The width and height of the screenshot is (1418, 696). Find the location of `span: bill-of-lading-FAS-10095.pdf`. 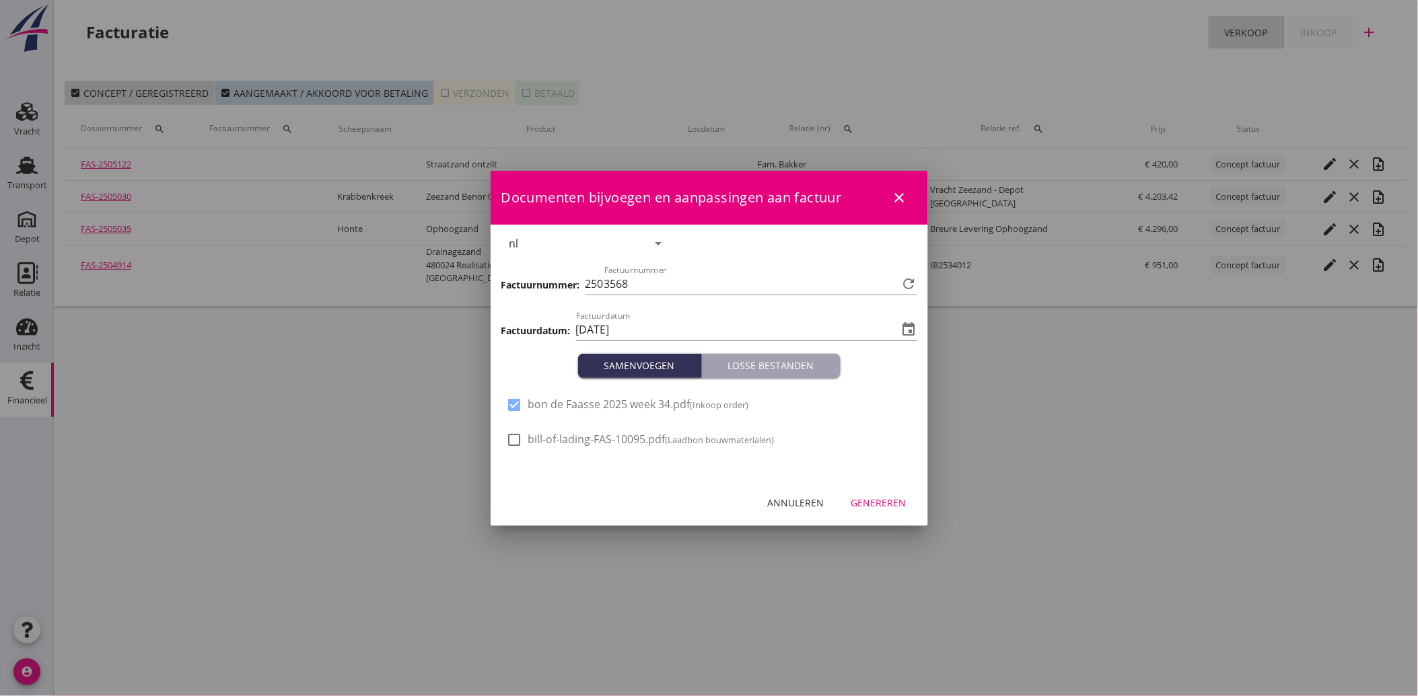

span: bill-of-lading-FAS-10095.pdf is located at coordinates (651, 439).